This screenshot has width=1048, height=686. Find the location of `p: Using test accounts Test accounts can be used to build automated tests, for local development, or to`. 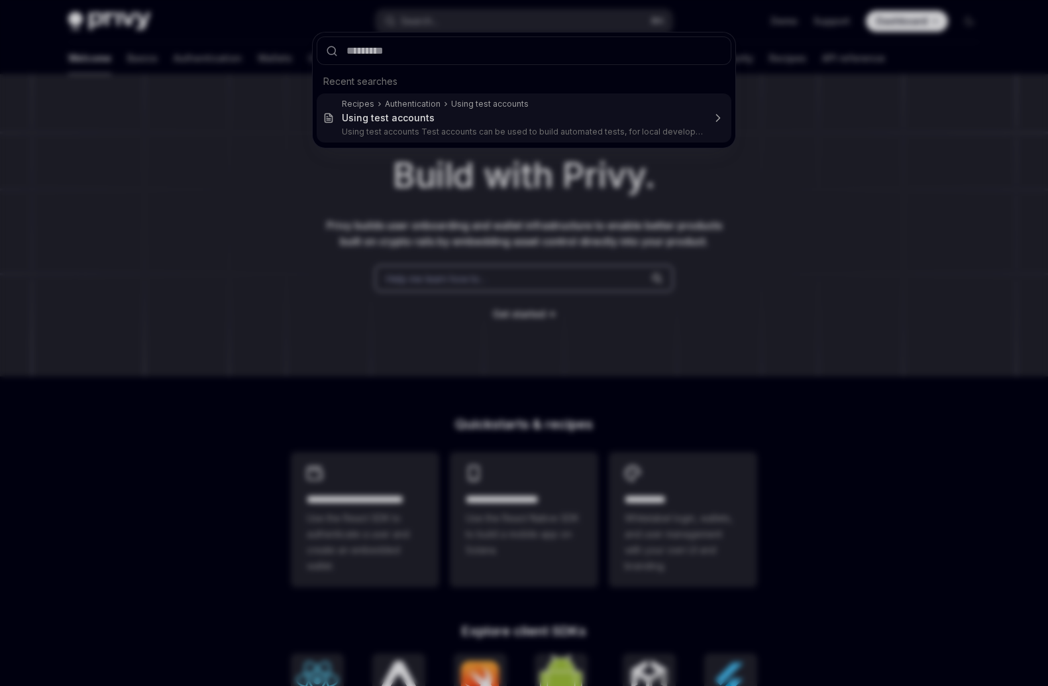

p: Using test accounts Test accounts can be used to build automated tests, for local development, or to is located at coordinates (523, 132).